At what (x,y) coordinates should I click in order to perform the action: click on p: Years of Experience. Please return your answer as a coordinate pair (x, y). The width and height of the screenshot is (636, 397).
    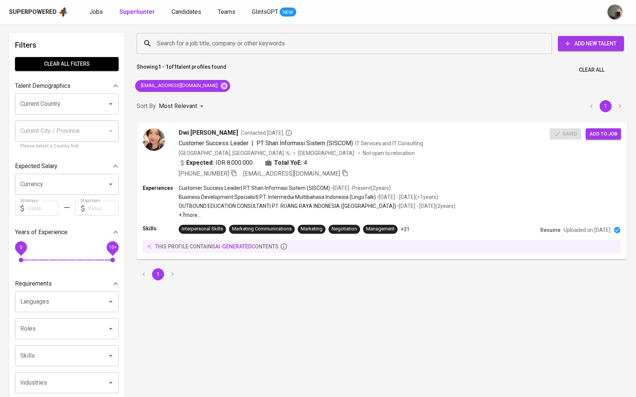
    Looking at the image, I should click on (41, 232).